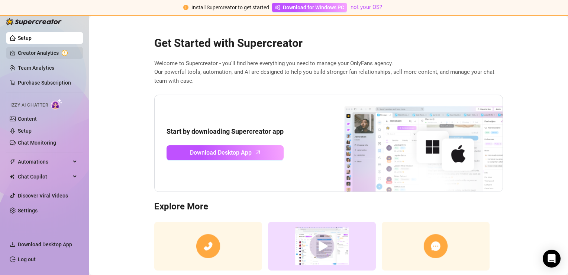 This screenshot has width=568, height=275. I want to click on img: download app, so click(410, 143).